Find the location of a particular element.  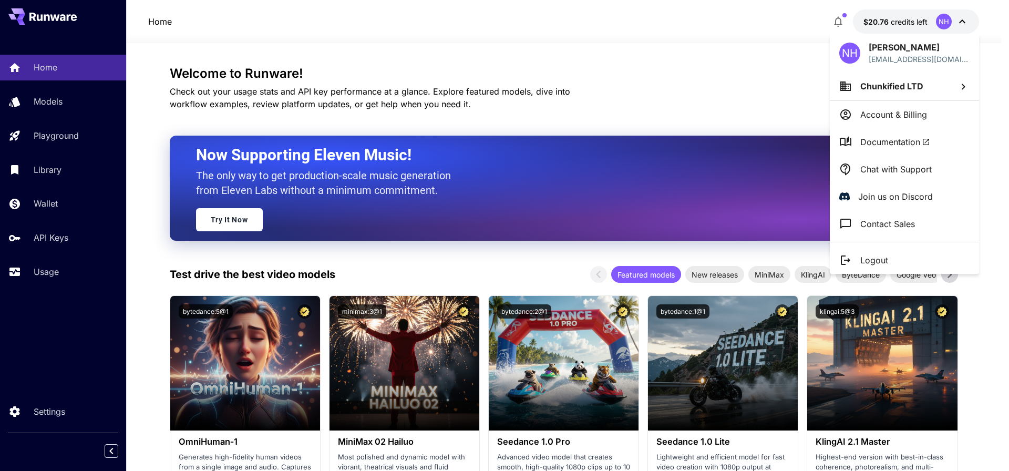

p: Chat with Support is located at coordinates (896, 169).